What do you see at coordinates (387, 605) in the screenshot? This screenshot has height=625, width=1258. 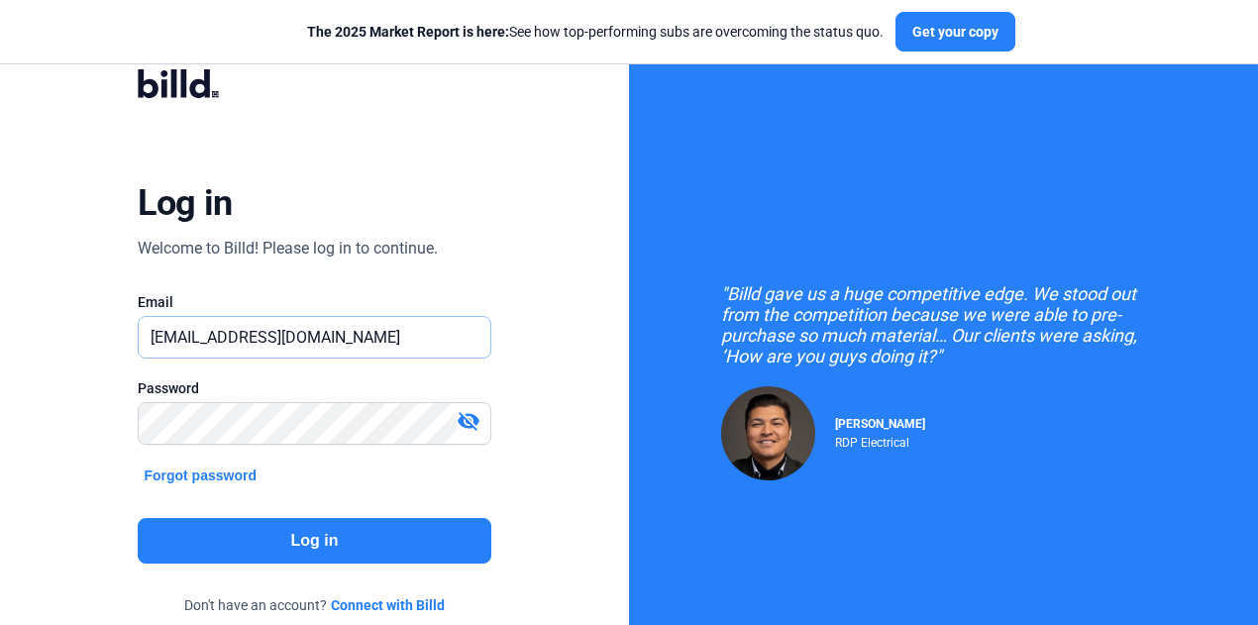 I see `a: Connect with Billd` at bounding box center [387, 605].